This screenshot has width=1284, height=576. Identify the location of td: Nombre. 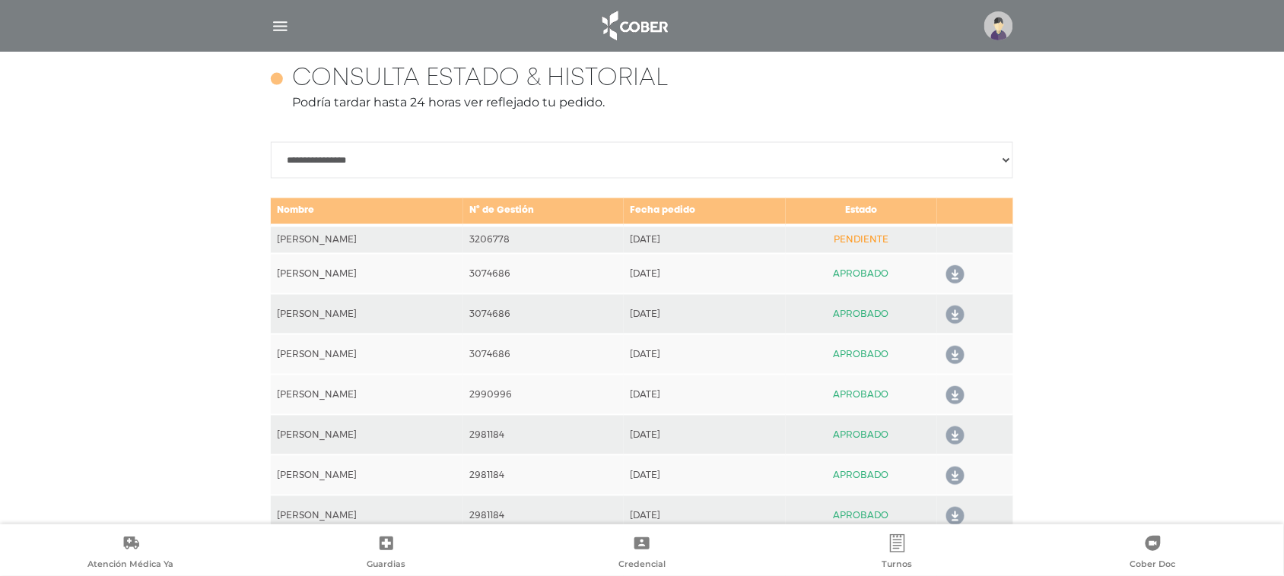
(367, 211).